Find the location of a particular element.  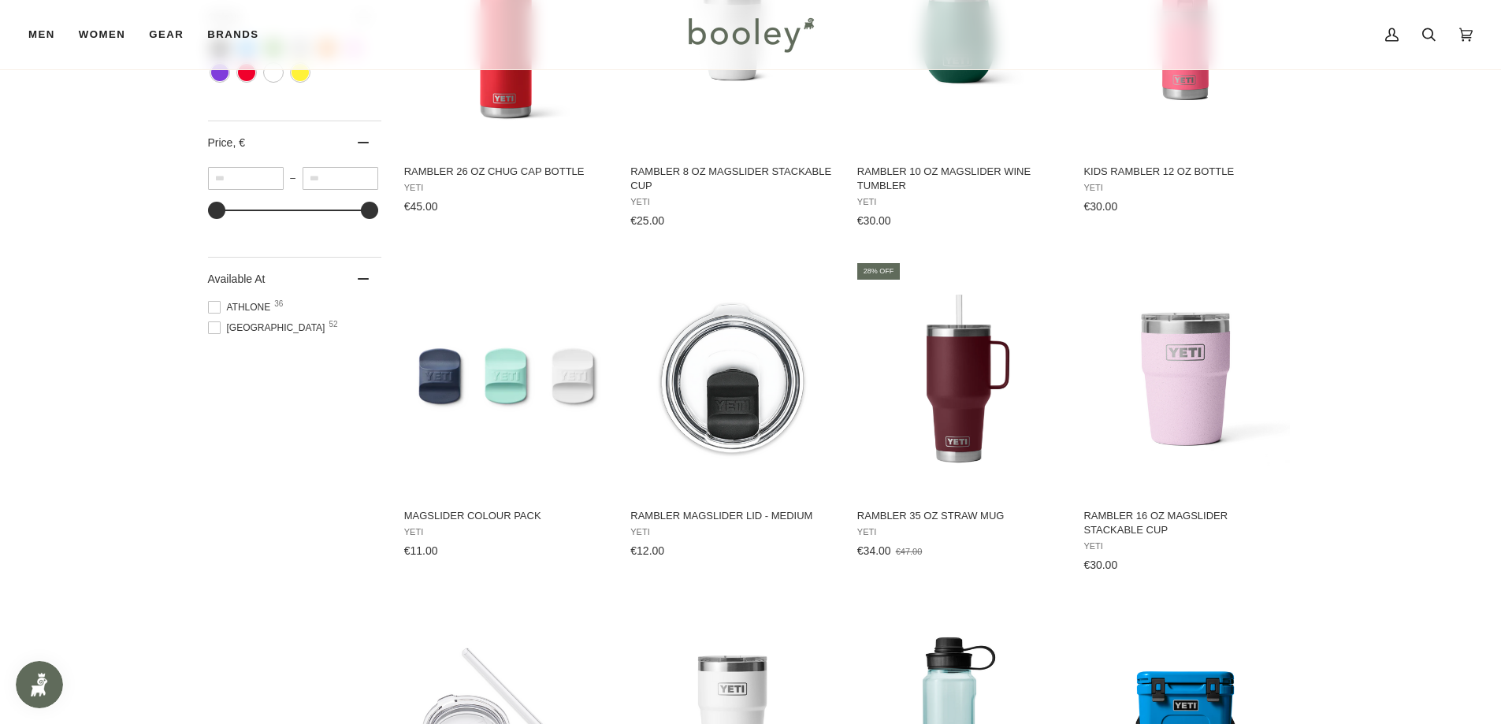

span: Colour: Purple is located at coordinates (220, 73).